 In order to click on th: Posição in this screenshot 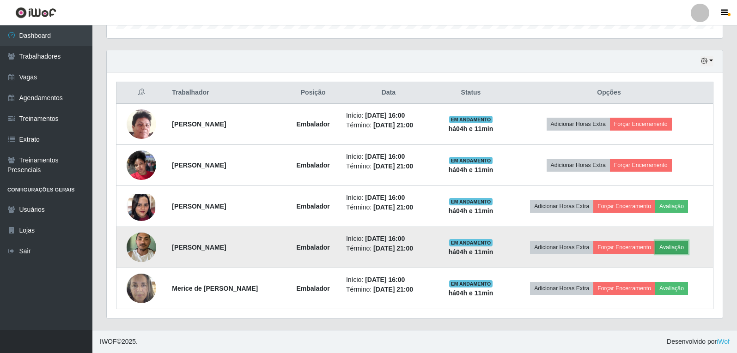, I will do `click(313, 93)`.